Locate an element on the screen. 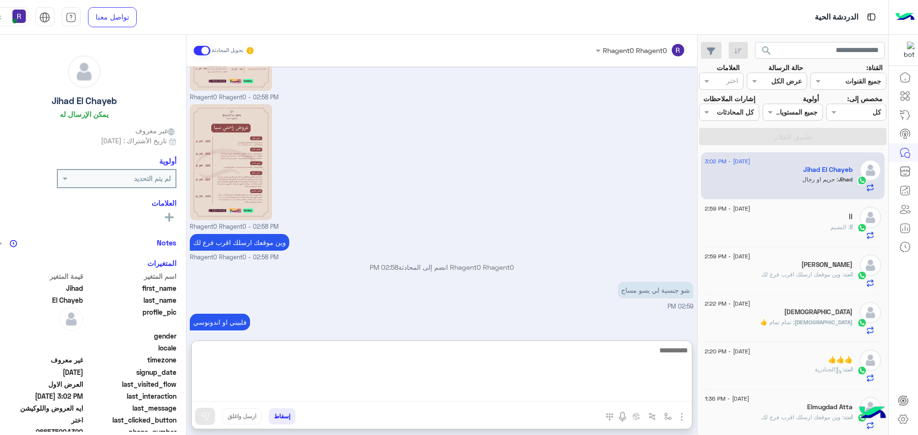 The height and width of the screenshot is (435, 918). img: hulul-logo.png is located at coordinates (872, 414).